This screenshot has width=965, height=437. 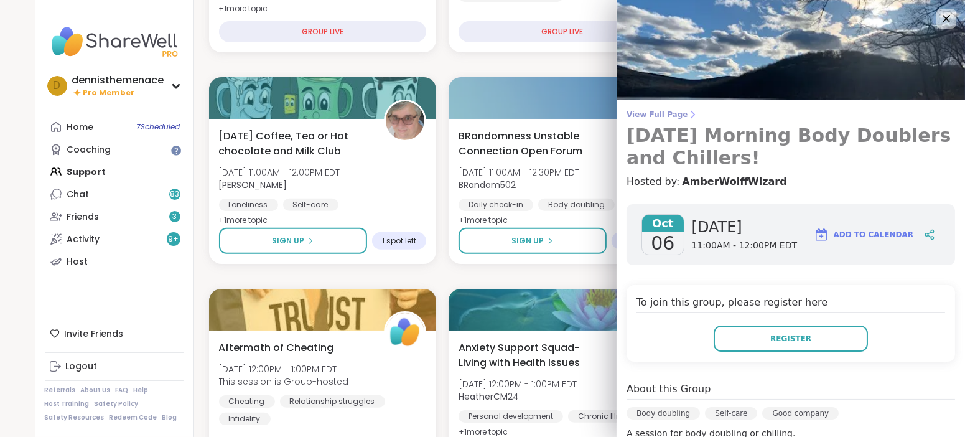 What do you see at coordinates (822, 235) in the screenshot?
I see `img: ShareWell Logomark` at bounding box center [822, 235].